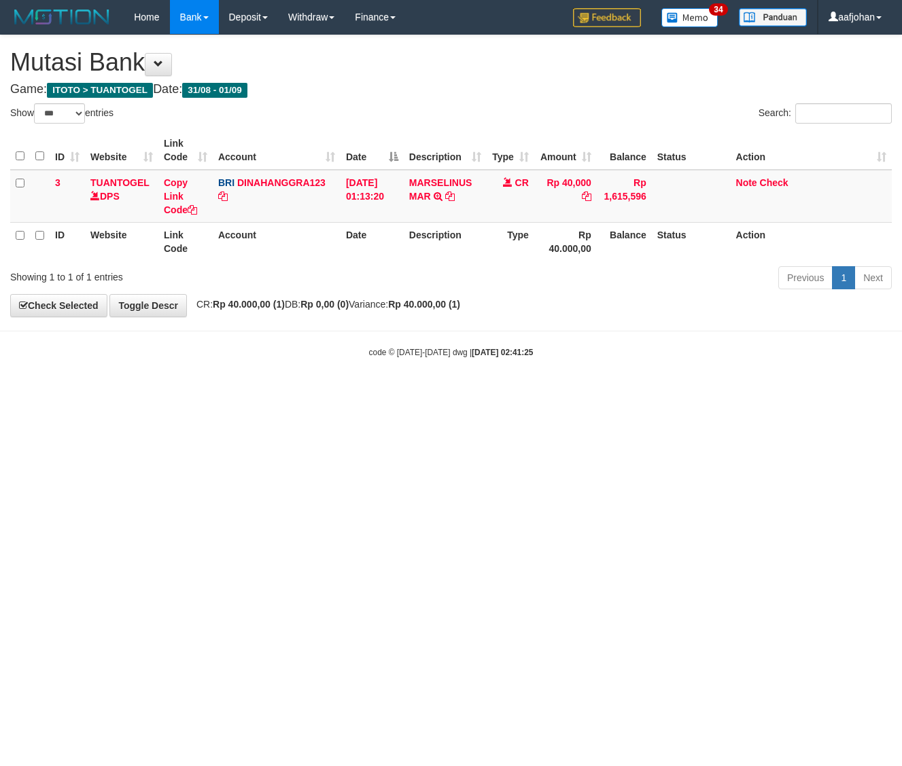 This screenshot has width=902, height=766. I want to click on h1: Mutasi Bank, so click(450, 63).